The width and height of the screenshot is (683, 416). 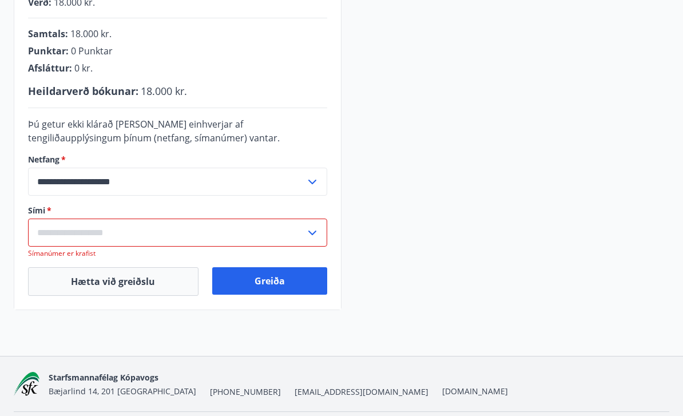 What do you see at coordinates (50, 68) in the screenshot?
I see `span: Afsláttur :` at bounding box center [50, 68].